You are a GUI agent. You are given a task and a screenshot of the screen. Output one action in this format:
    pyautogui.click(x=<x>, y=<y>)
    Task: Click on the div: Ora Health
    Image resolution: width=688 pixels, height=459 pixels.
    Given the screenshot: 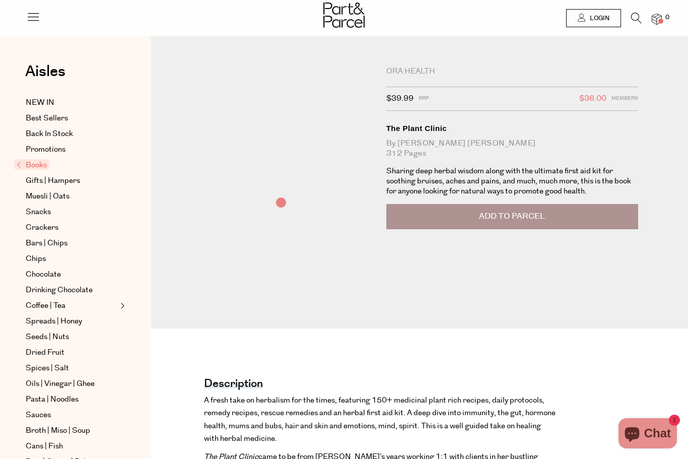 What is the action you would take?
    pyautogui.click(x=512, y=72)
    